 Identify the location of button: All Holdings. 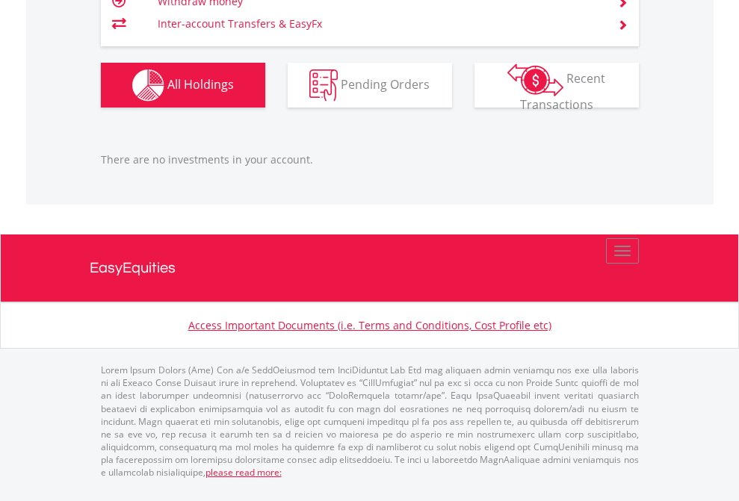
(183, 85).